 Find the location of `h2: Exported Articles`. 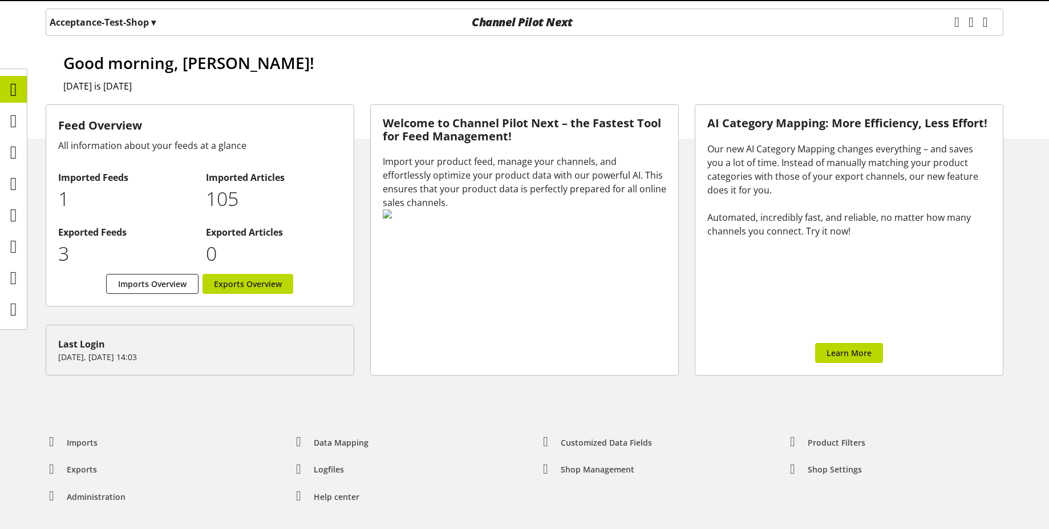

h2: Exported Articles is located at coordinates (274, 232).